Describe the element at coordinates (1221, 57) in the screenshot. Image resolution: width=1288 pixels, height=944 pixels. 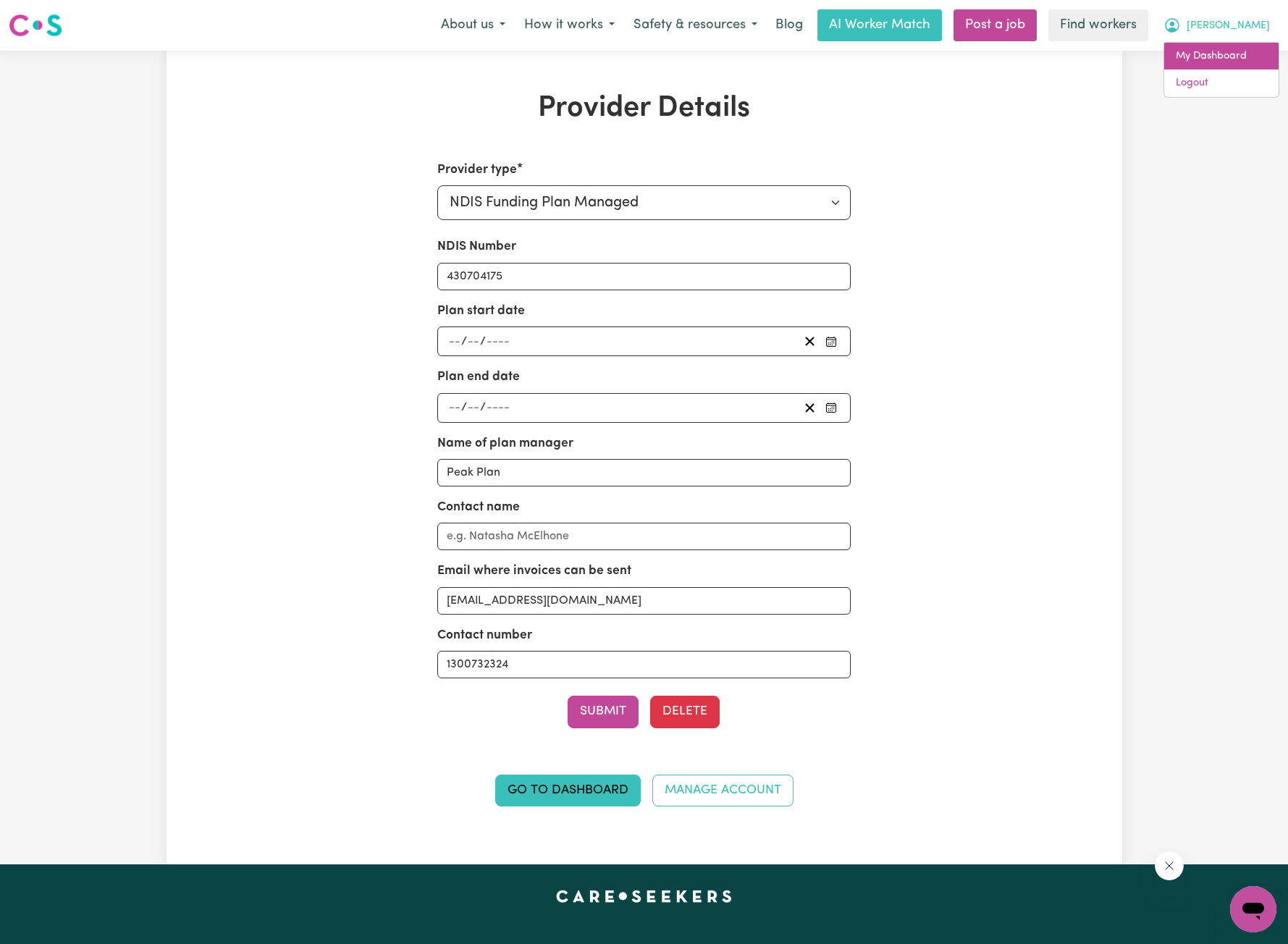
I see `a: My Dashboard` at that location.